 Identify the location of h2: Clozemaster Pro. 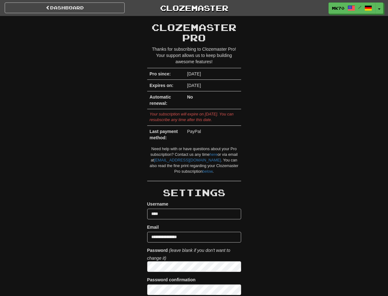
(194, 33).